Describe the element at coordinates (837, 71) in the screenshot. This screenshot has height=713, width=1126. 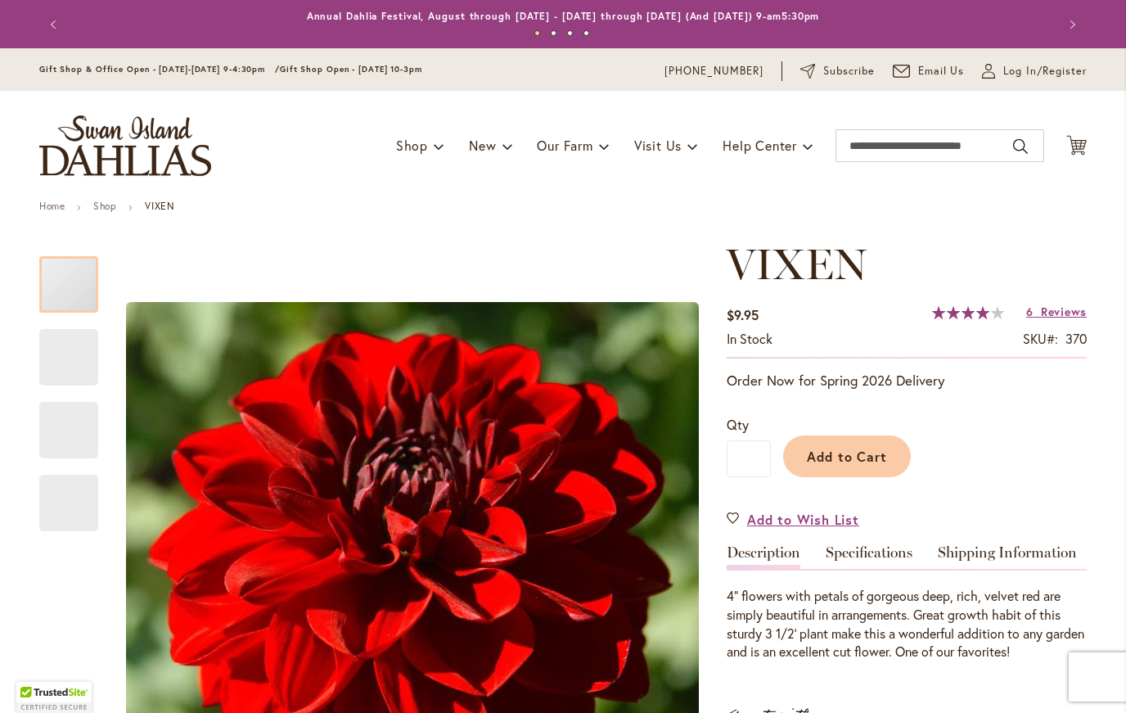
I see `a: Subscribe` at that location.